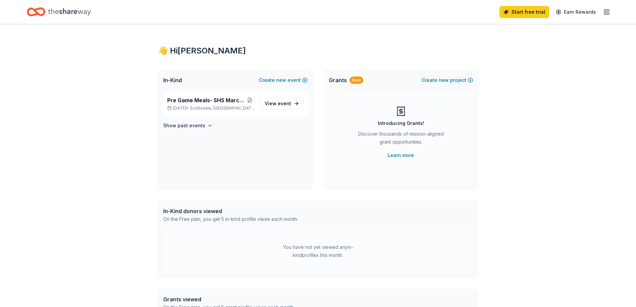  I want to click on div: You have not yet viewed any in-kind profiles this month., so click(318, 251).